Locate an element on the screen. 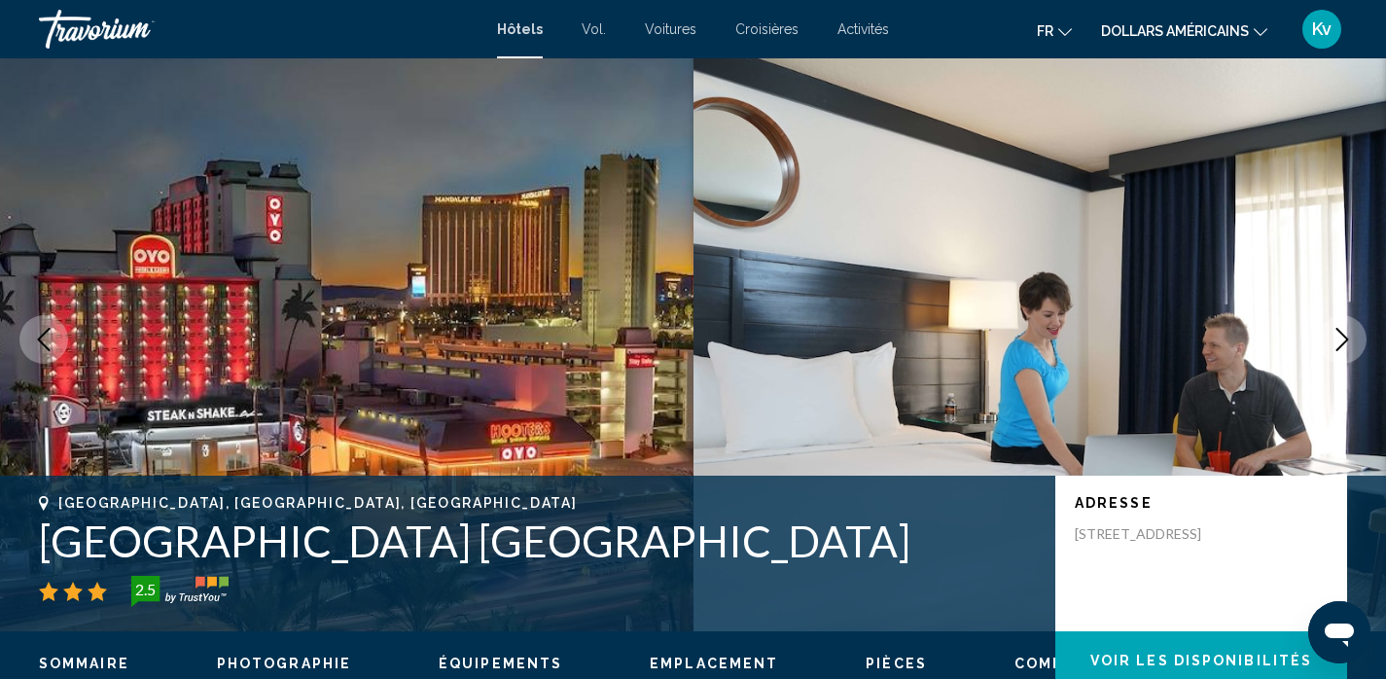 This screenshot has width=1386, height=679. span: Équipements is located at coordinates (500, 663).